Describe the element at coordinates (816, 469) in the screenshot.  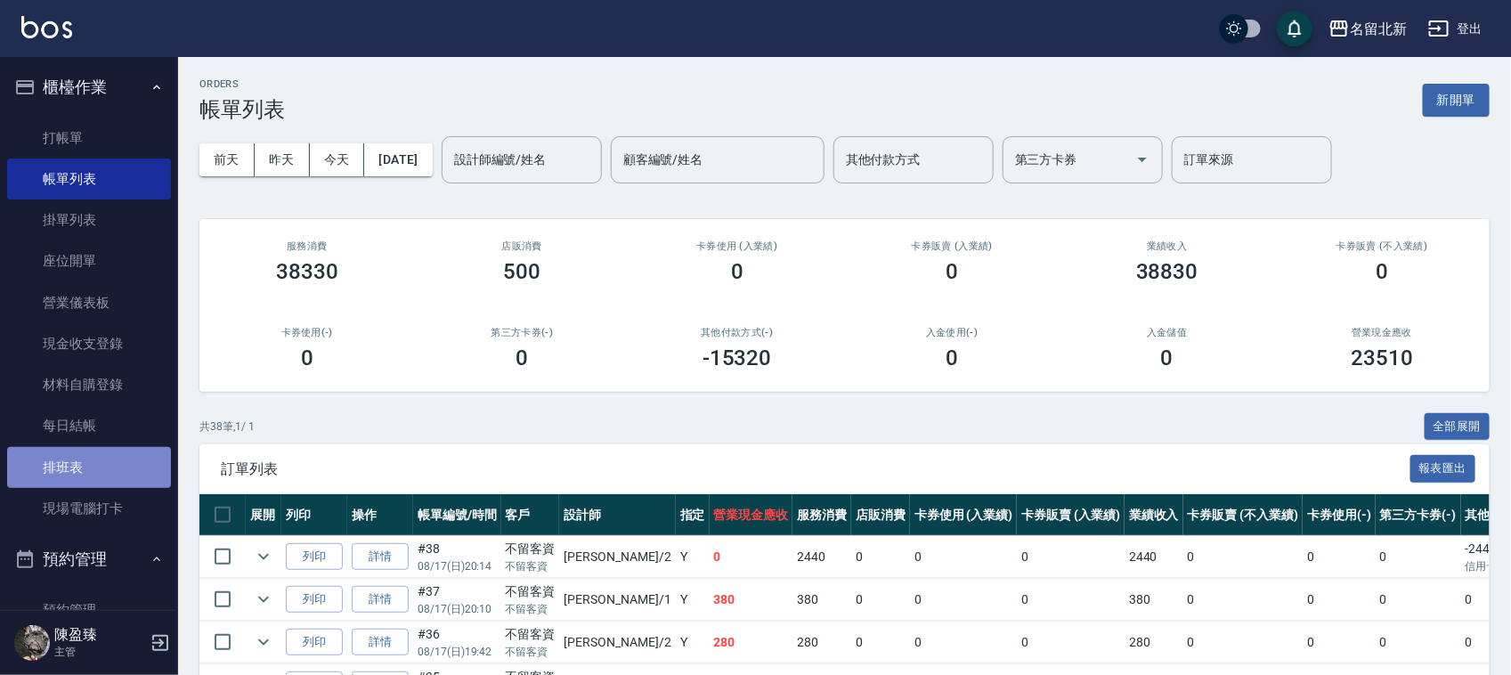
I see `span: 訂單列表` at that location.